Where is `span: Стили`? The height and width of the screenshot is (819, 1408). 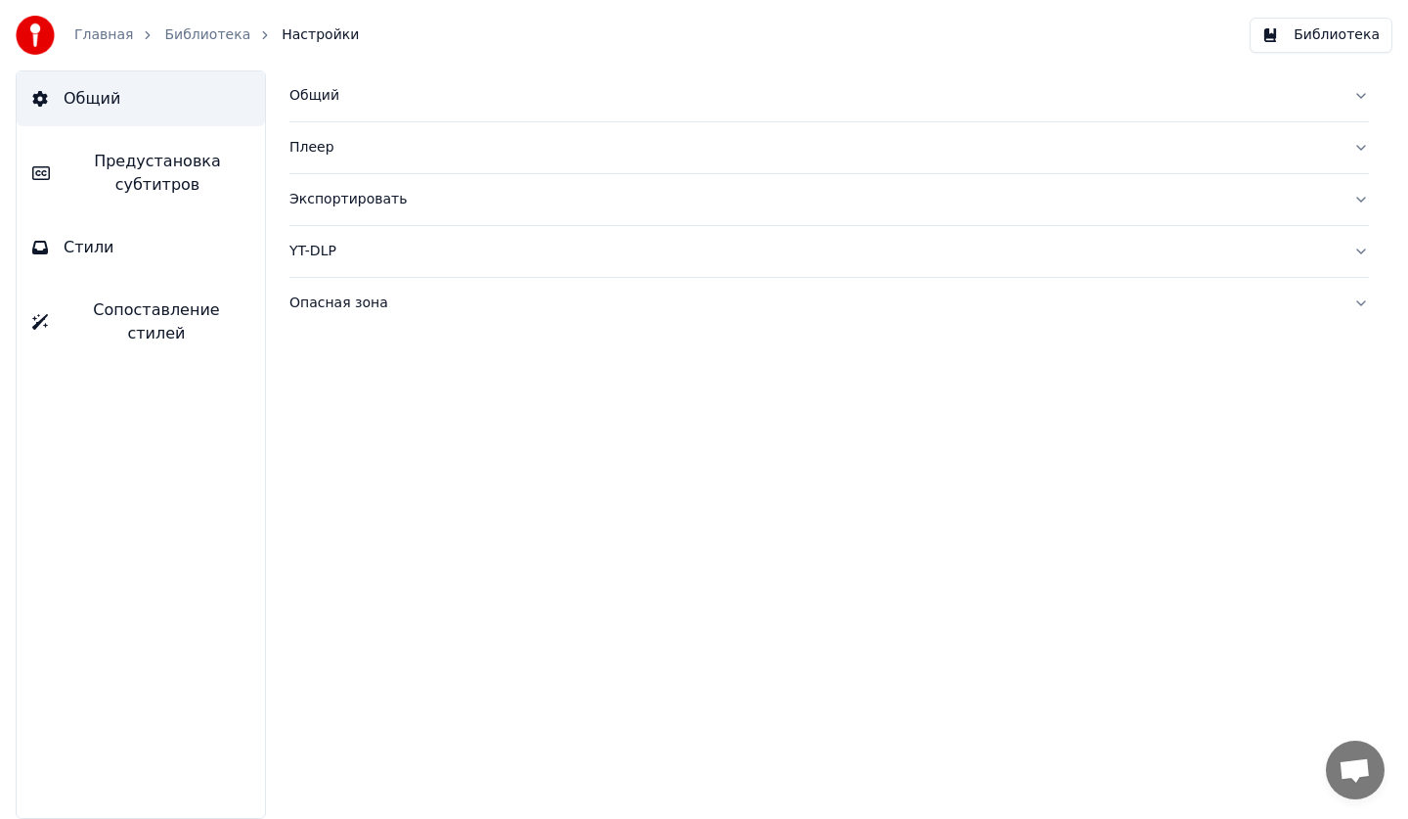 span: Стили is located at coordinates (89, 247).